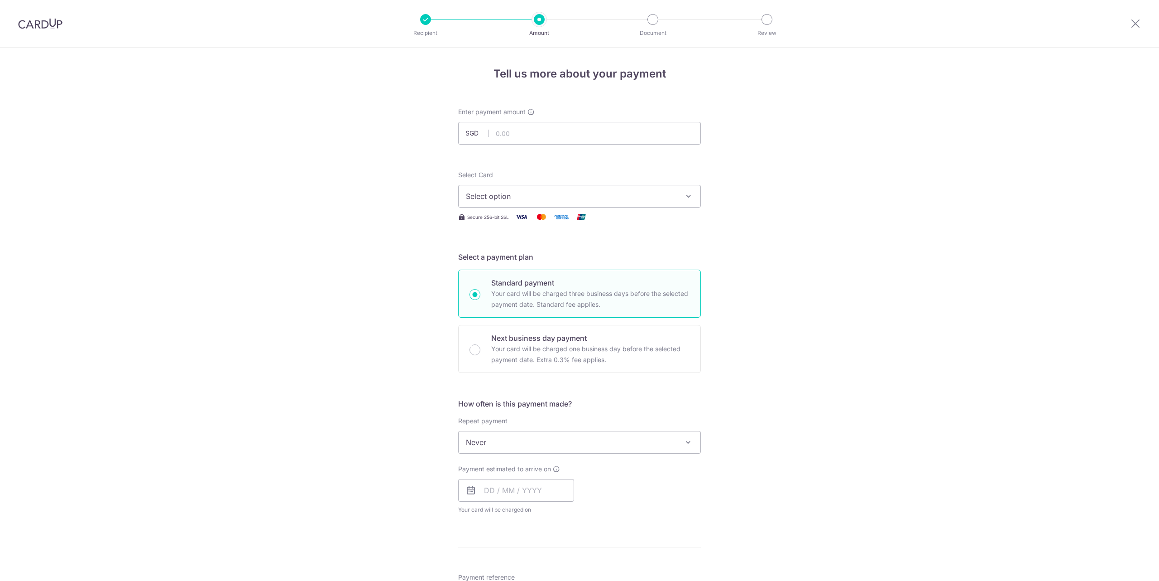 The image size is (1159, 581). Describe the element at coordinates (580, 196) in the screenshot. I see `button: Select option` at that location.